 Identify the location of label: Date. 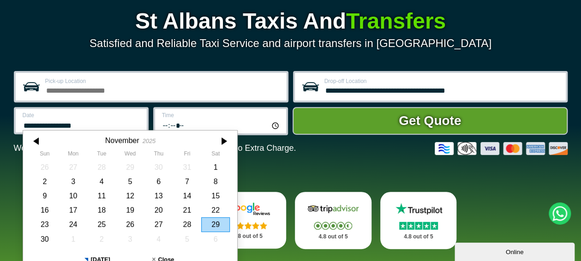
(82, 115).